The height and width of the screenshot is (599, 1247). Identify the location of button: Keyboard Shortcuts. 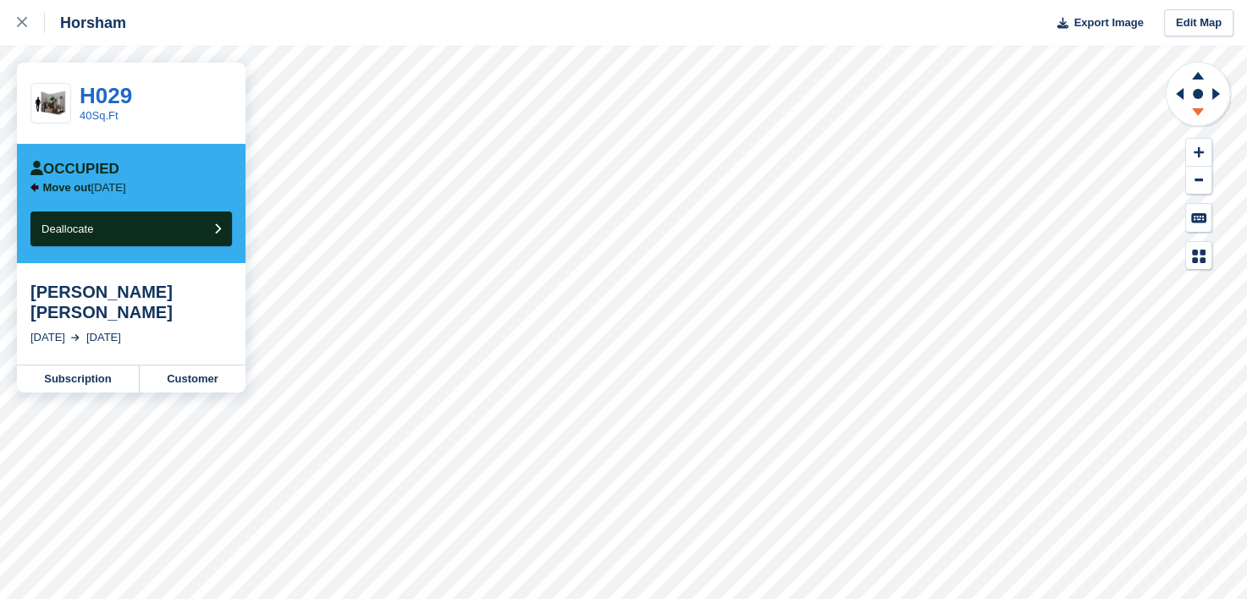
(1199, 218).